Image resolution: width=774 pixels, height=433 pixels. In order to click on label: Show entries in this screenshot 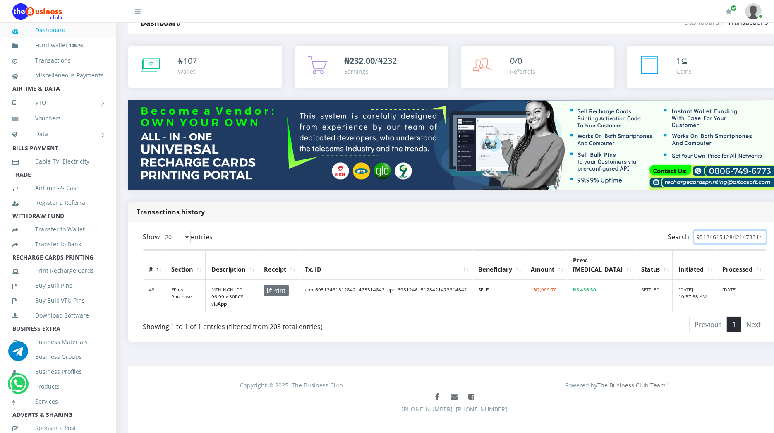, I will do `click(178, 237)`.